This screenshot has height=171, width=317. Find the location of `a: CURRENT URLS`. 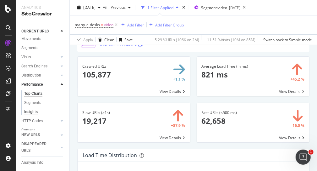

a: CURRENT URLS is located at coordinates (40, 31).